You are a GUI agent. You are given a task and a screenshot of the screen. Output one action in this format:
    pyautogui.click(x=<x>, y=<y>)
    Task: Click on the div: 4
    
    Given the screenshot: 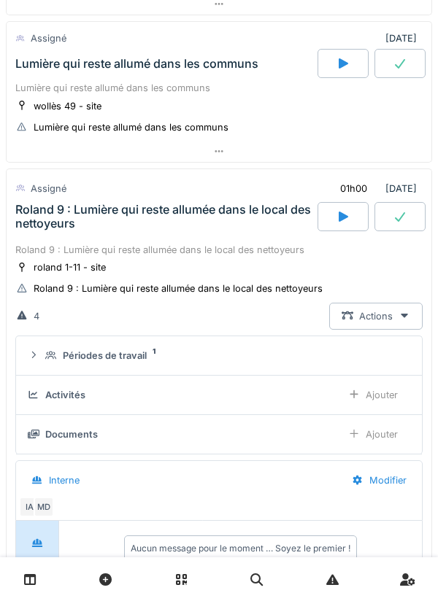 What is the action you would take?
    pyautogui.click(x=36, y=316)
    